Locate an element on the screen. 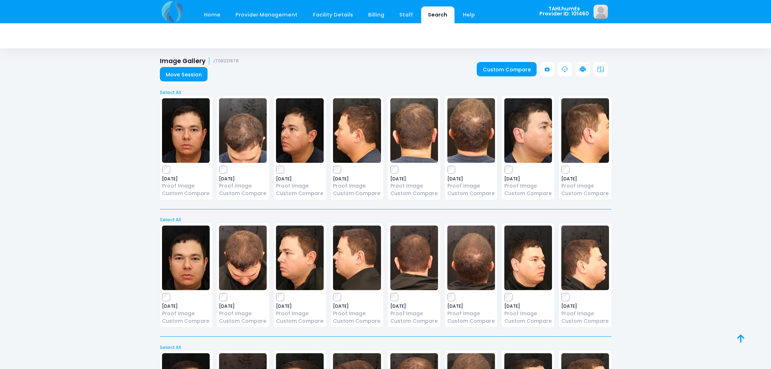 This screenshot has width=771, height=369. span: TAHLhumEs Provider ID: 101460 is located at coordinates (564, 11).